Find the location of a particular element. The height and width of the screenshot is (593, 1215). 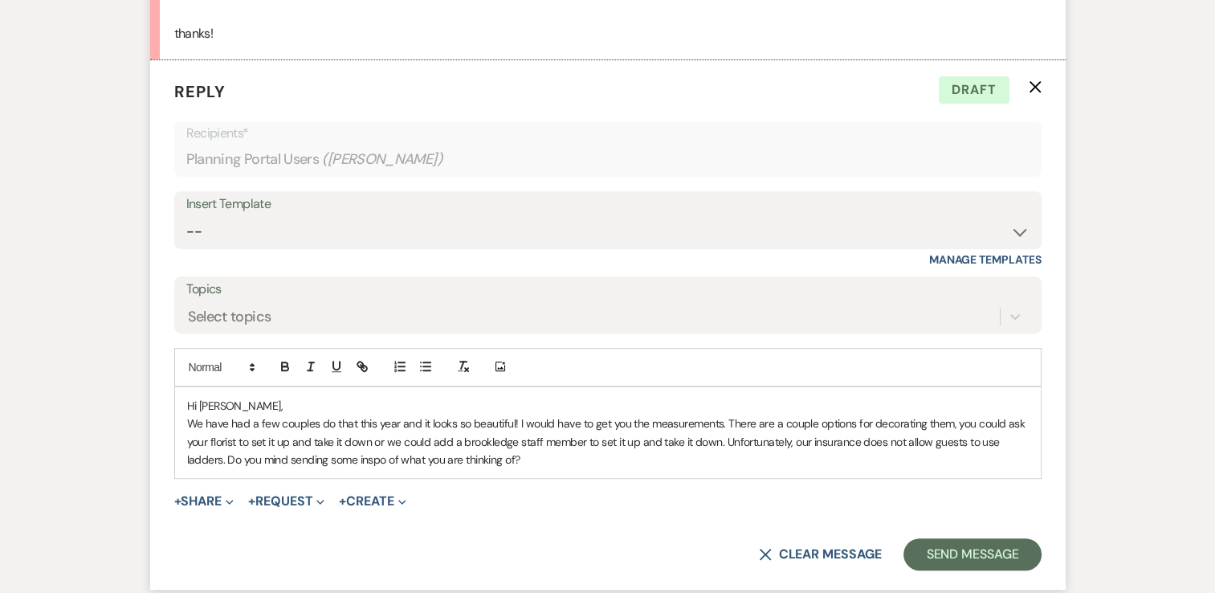

label: Topics is located at coordinates (608, 289).